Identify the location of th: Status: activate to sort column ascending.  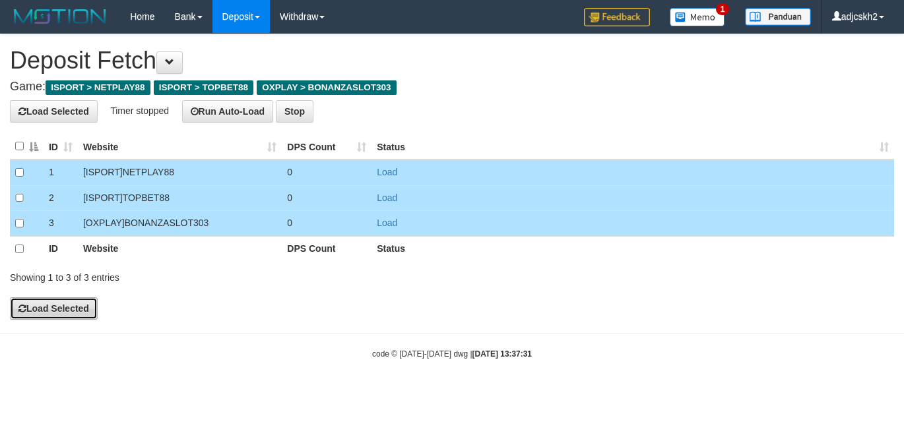
(633, 146).